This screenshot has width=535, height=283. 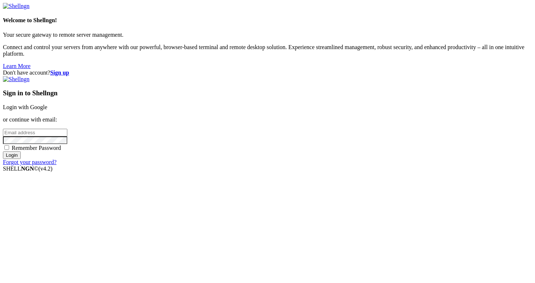 I want to click on a: Forgot your password?, so click(x=29, y=162).